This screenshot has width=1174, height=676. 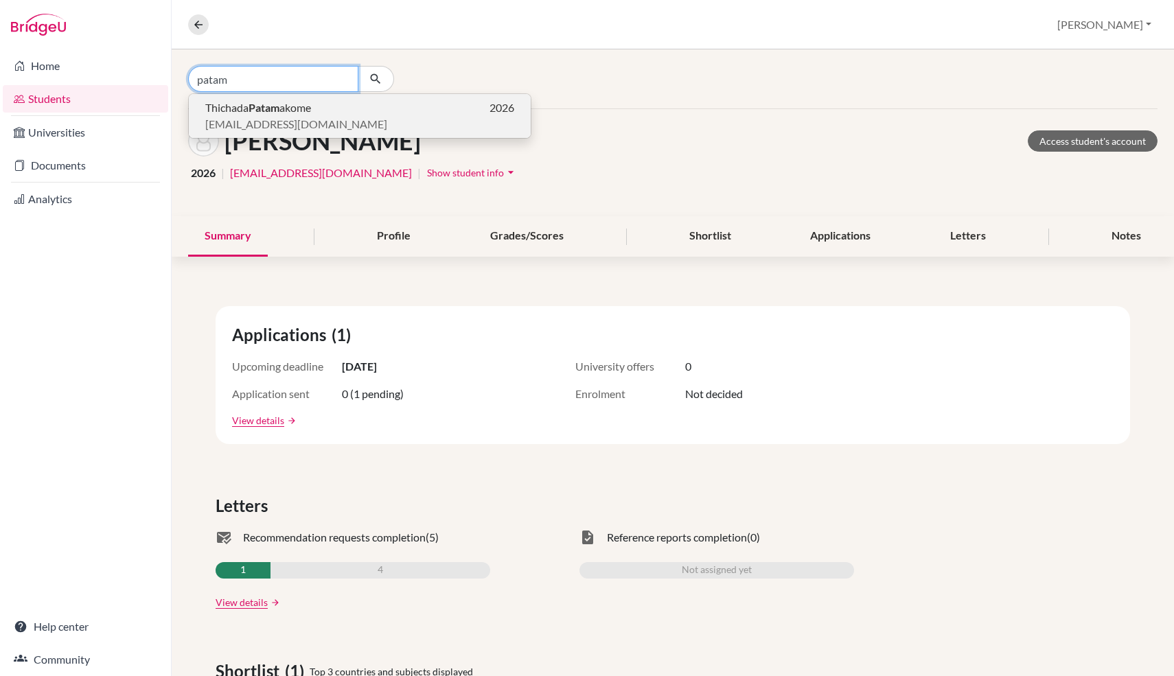 I want to click on img: Breno Chen's avatar, so click(x=203, y=141).